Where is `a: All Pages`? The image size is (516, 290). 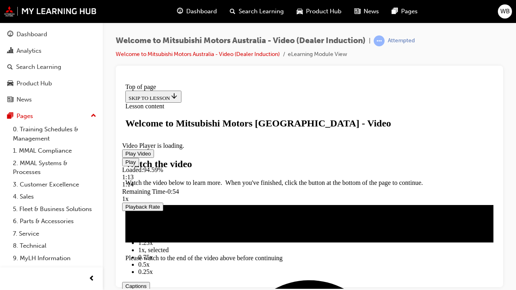 a: All Pages is located at coordinates (54, 270).